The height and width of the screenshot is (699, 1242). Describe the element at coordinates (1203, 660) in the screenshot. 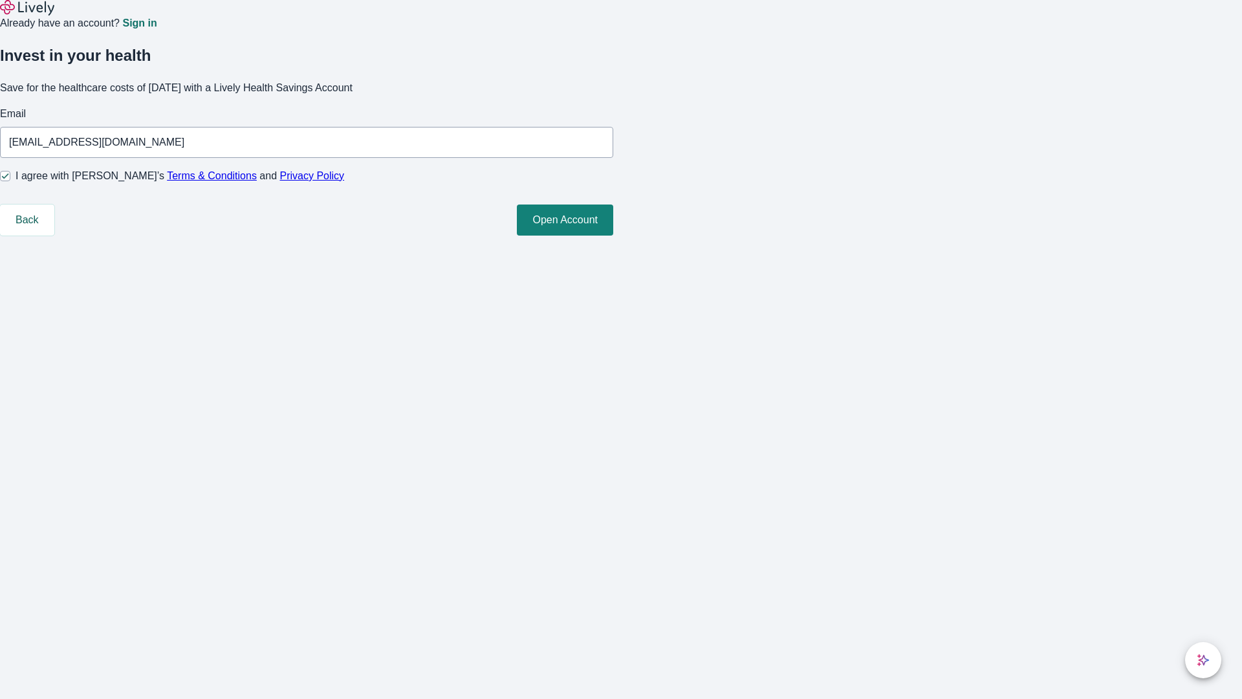

I see `button: chat` at that location.